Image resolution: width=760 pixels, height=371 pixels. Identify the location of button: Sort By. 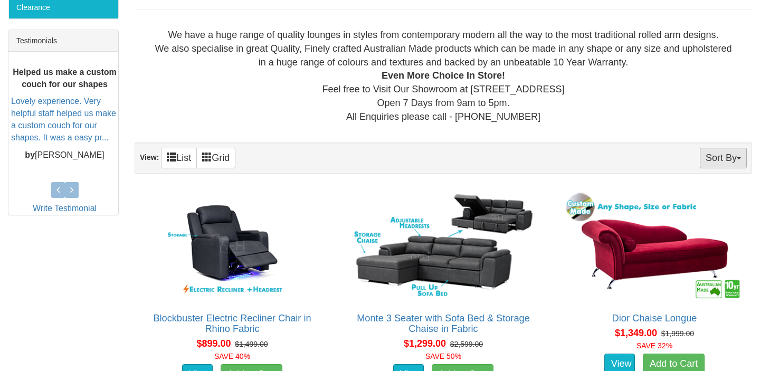
(723, 158).